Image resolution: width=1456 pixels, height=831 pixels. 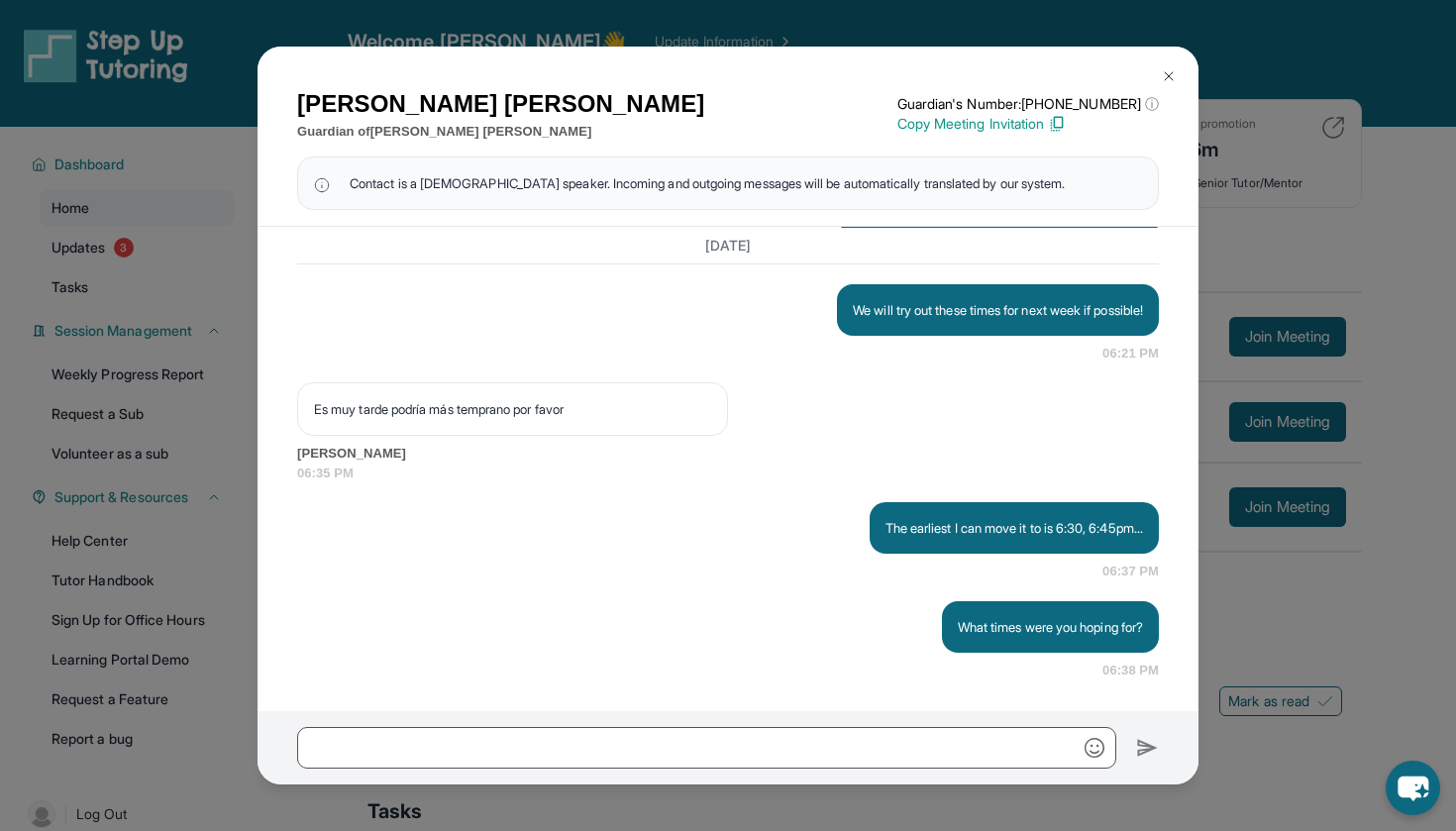 I want to click on span: 06:38 PM, so click(x=1131, y=671).